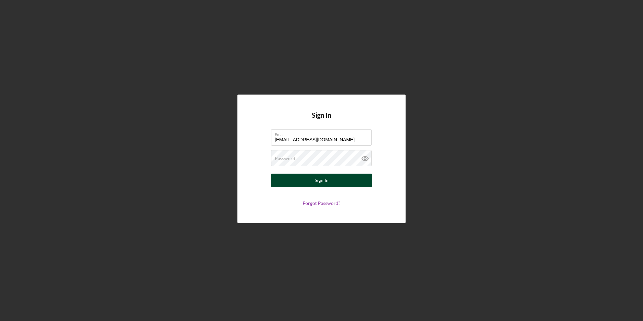 The image size is (643, 321). Describe the element at coordinates (321, 180) in the screenshot. I see `div: Sign In` at that location.